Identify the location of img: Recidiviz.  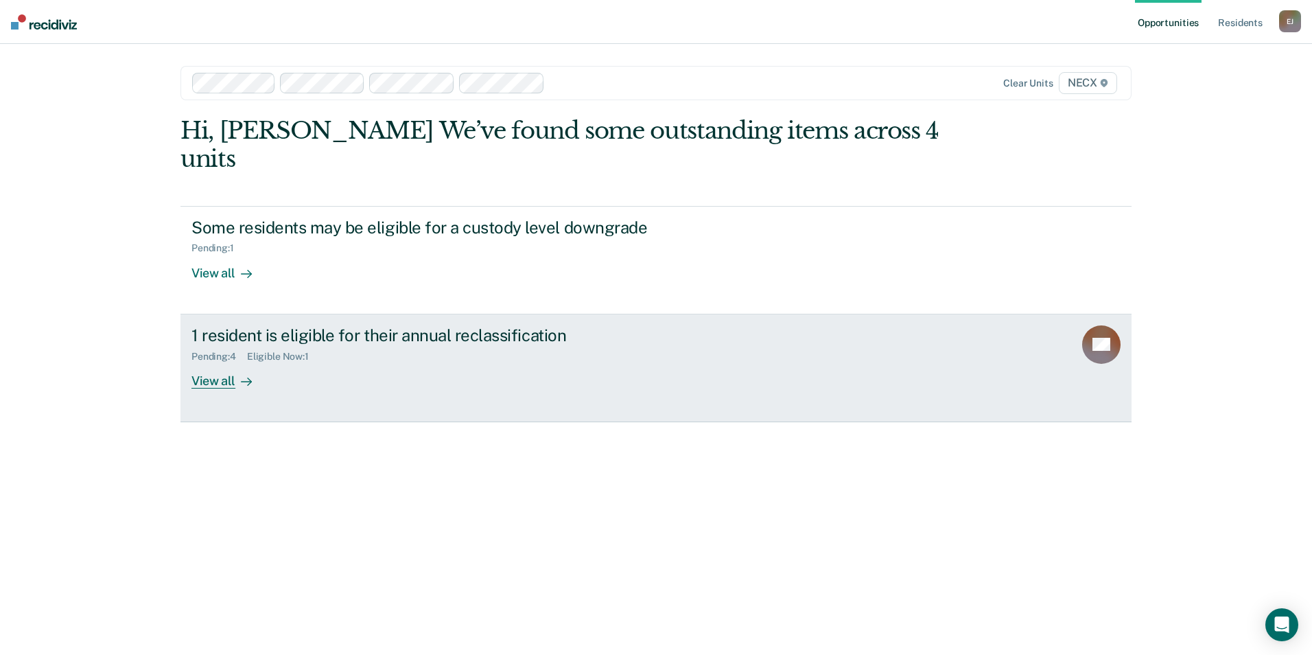
(44, 22).